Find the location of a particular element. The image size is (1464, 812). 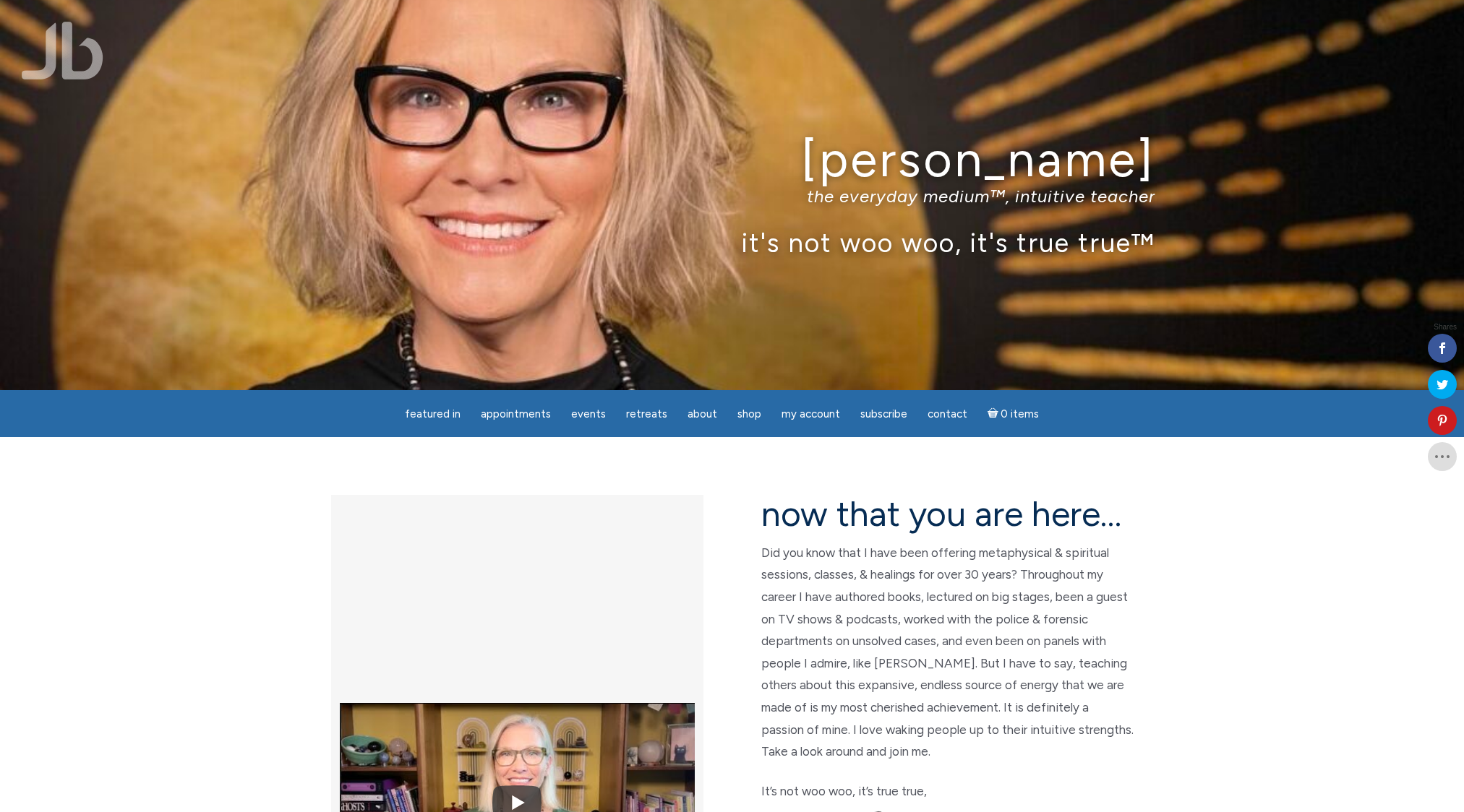

a: Events is located at coordinates (589, 414).